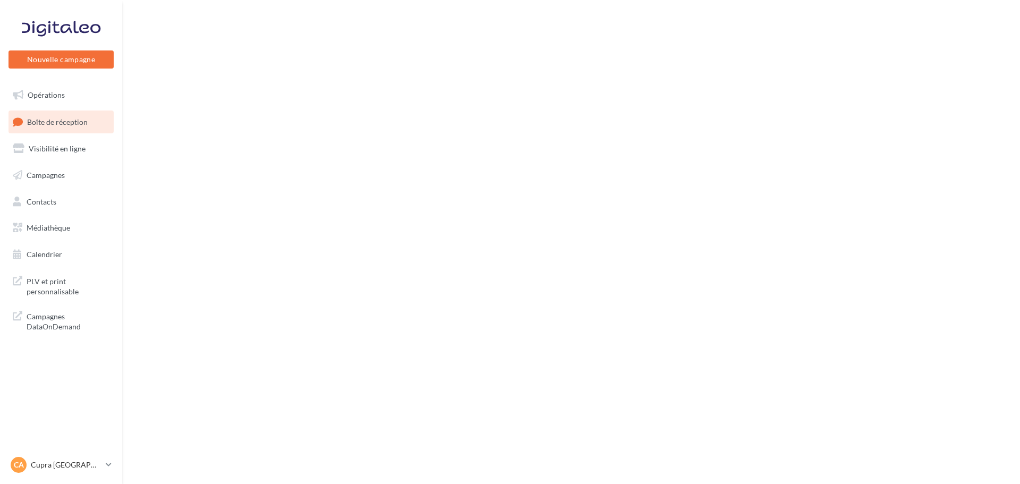  What do you see at coordinates (61, 285) in the screenshot?
I see `a: PLV et print personnalisable` at bounding box center [61, 285].